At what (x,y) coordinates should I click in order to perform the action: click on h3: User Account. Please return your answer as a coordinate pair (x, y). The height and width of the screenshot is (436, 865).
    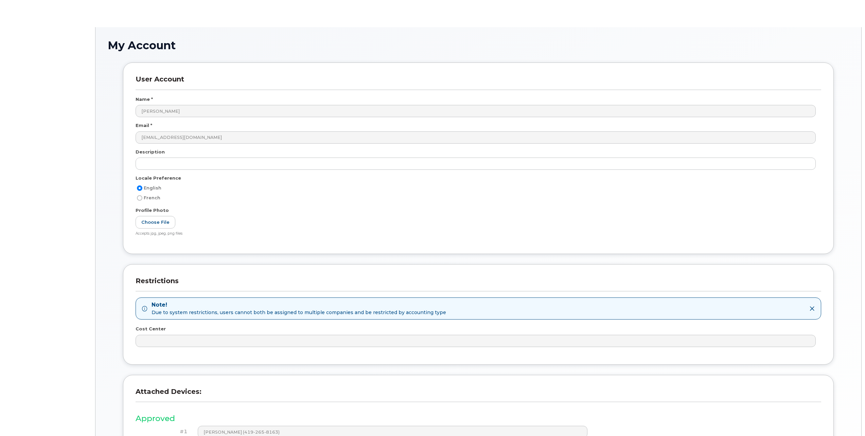
    Looking at the image, I should click on (479, 82).